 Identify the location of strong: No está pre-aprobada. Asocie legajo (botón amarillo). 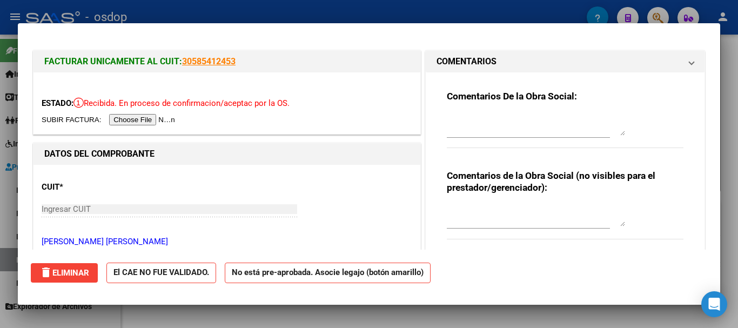
(327, 273).